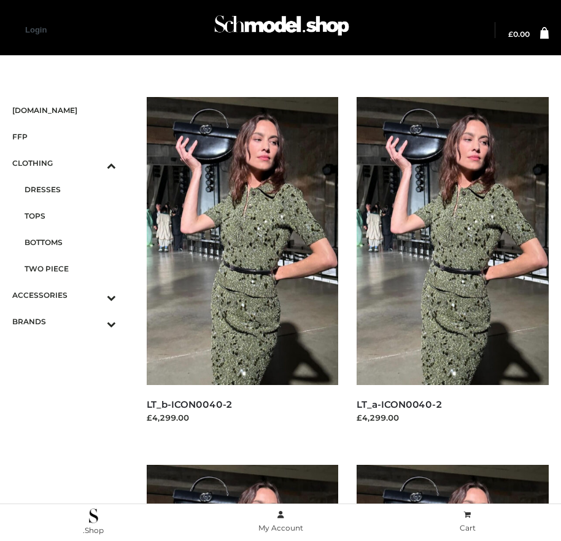 The width and height of the screenshot is (561, 541). Describe the element at coordinates (70, 242) in the screenshot. I see `a: BOTTOMS` at that location.